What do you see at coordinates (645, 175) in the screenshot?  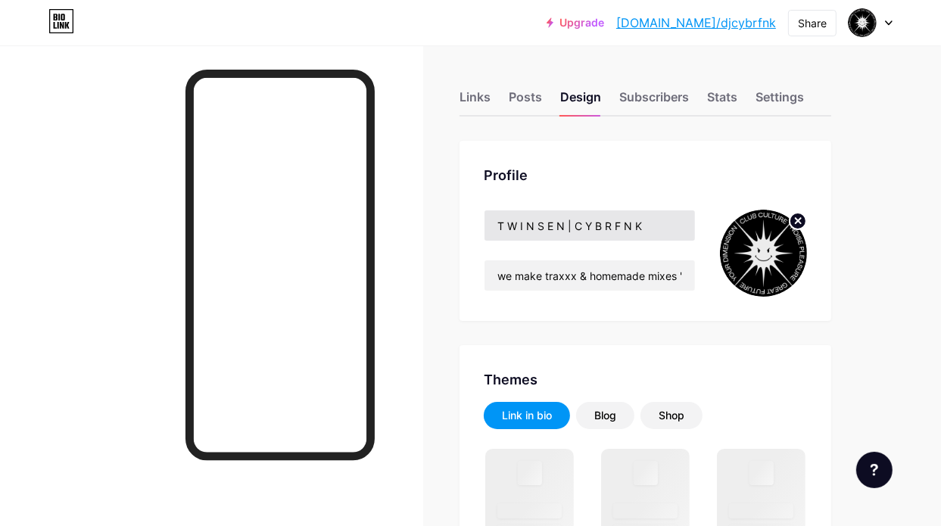 I see `div: Profile` at bounding box center [645, 175].